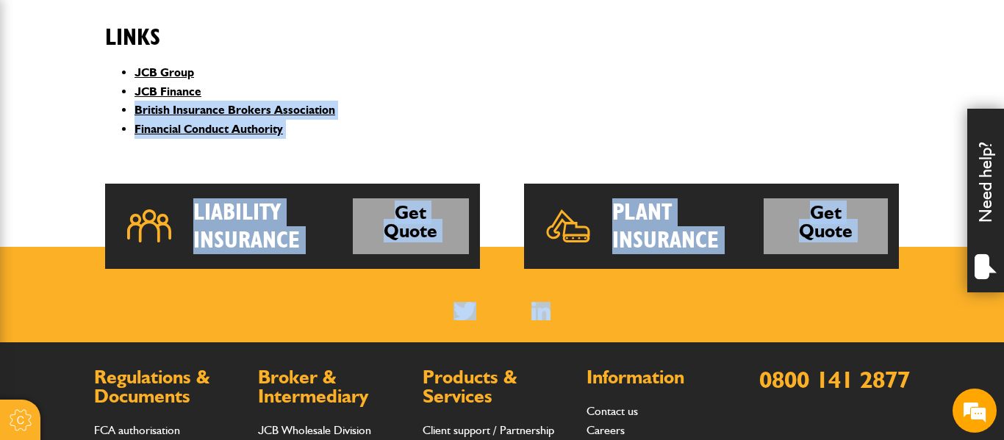  I want to click on h2: Regulations & Documents, so click(168, 386).